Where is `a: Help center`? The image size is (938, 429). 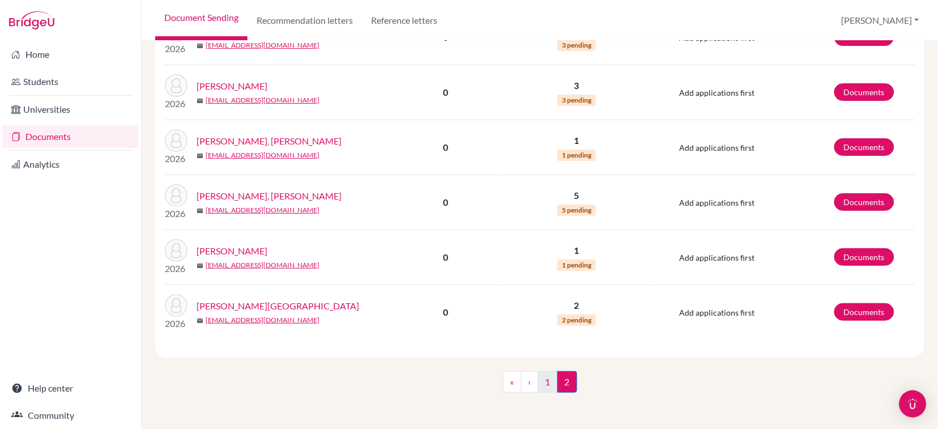 a: Help center is located at coordinates (70, 388).